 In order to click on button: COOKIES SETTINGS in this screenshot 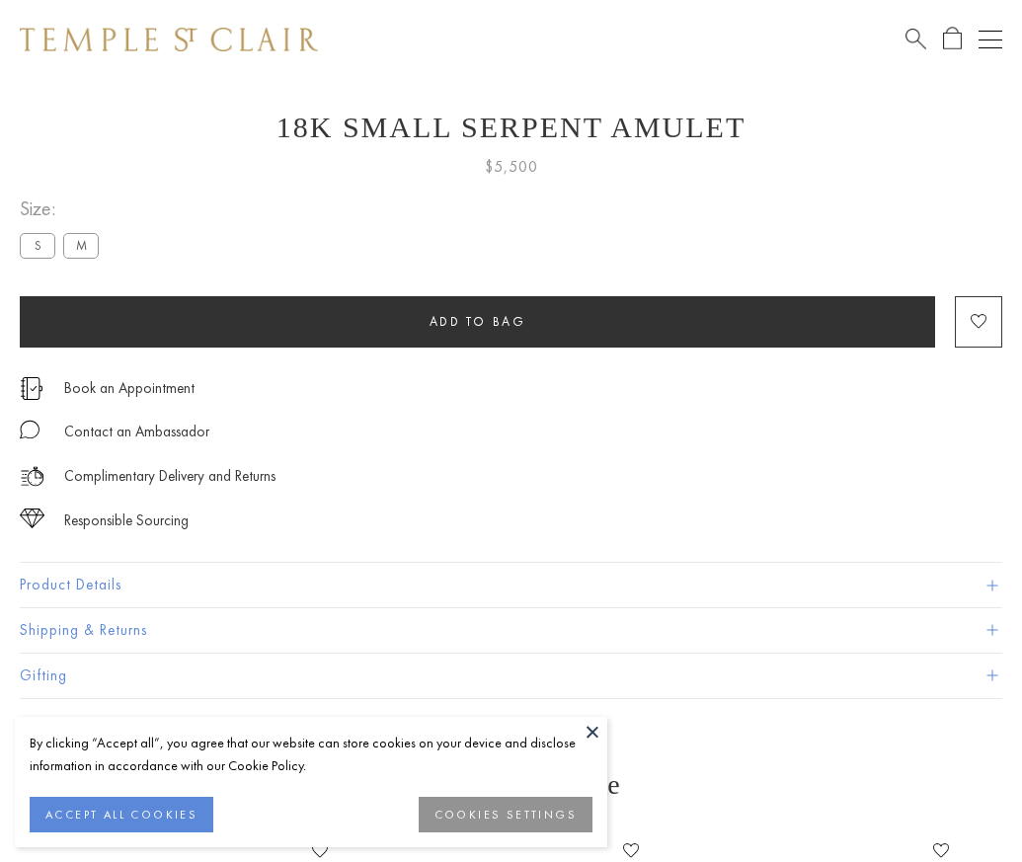, I will do `click(506, 815)`.